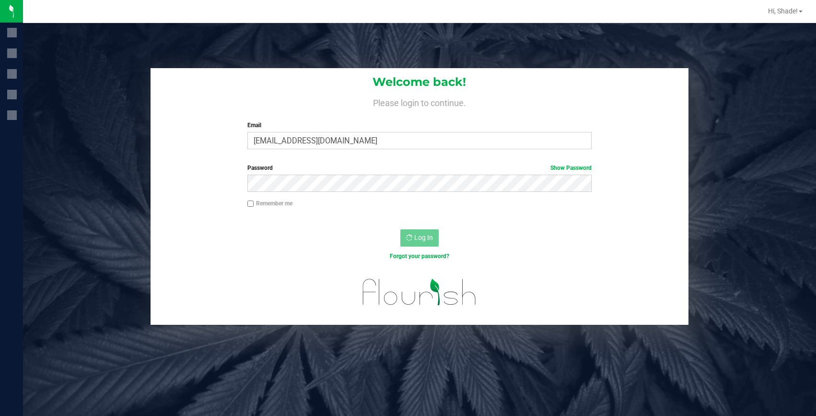  What do you see at coordinates (424, 237) in the screenshot?
I see `span: Log In` at bounding box center [424, 237].